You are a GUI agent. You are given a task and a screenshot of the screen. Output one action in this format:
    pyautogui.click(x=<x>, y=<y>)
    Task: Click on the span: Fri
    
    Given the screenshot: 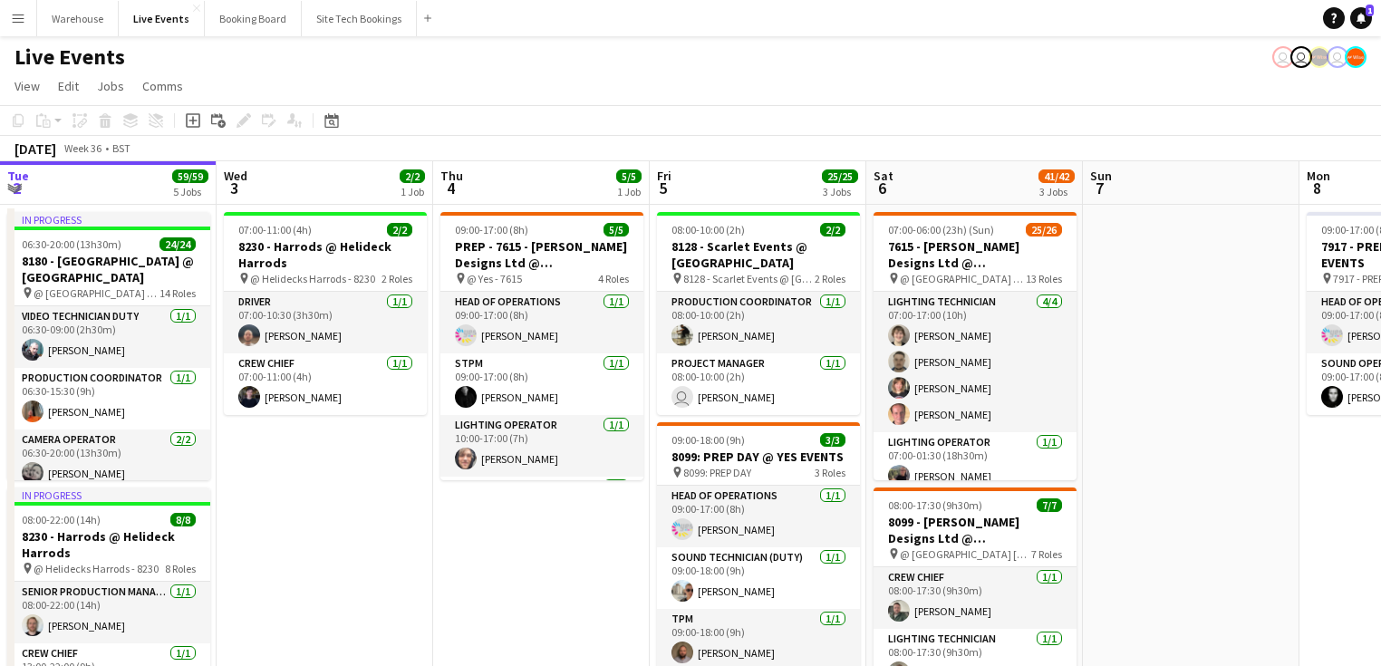 What is the action you would take?
    pyautogui.click(x=664, y=176)
    